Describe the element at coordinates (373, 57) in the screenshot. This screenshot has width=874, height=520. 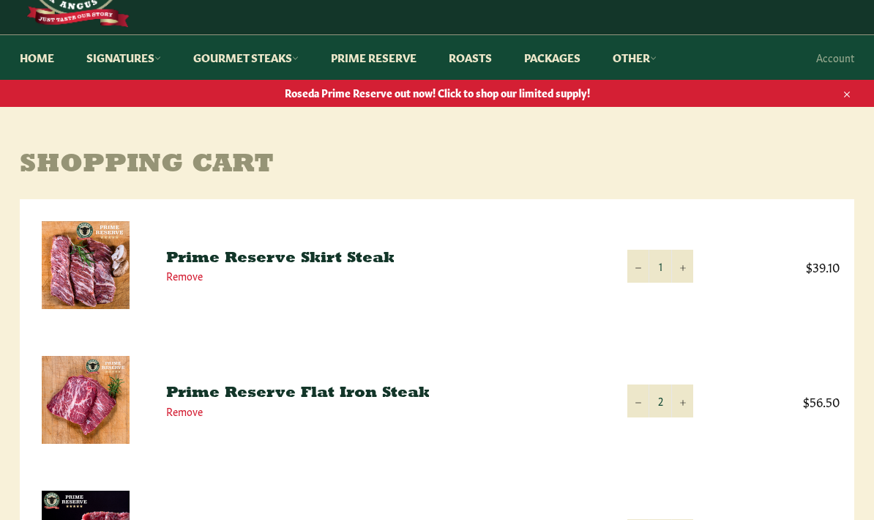
I see `a: Prime Reserve` at that location.